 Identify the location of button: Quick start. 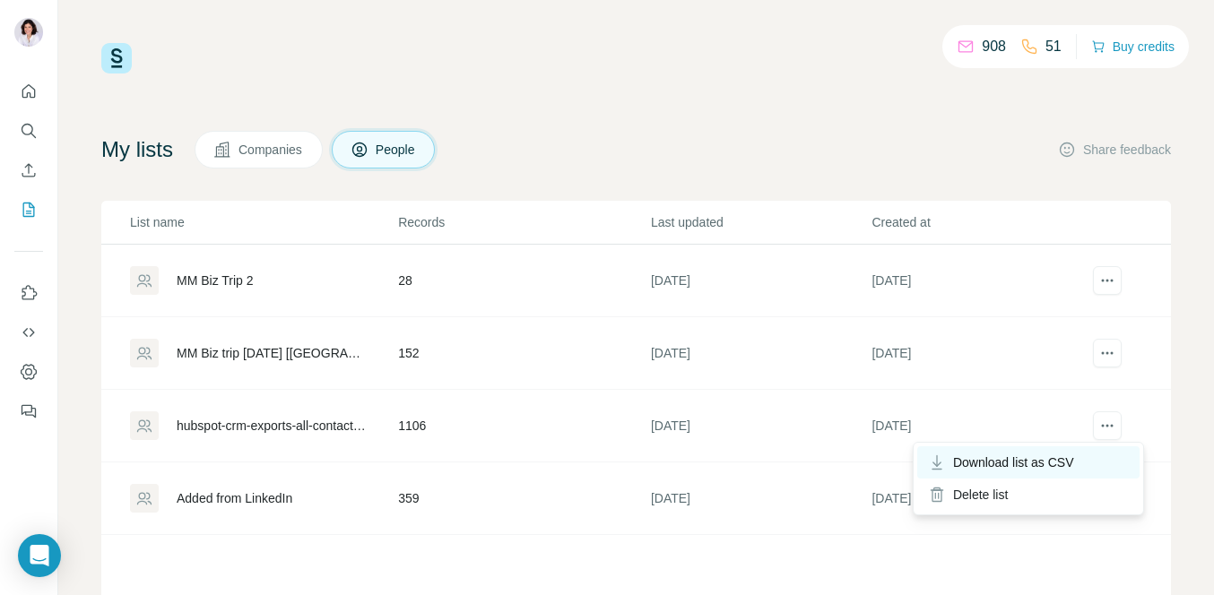
(29, 91).